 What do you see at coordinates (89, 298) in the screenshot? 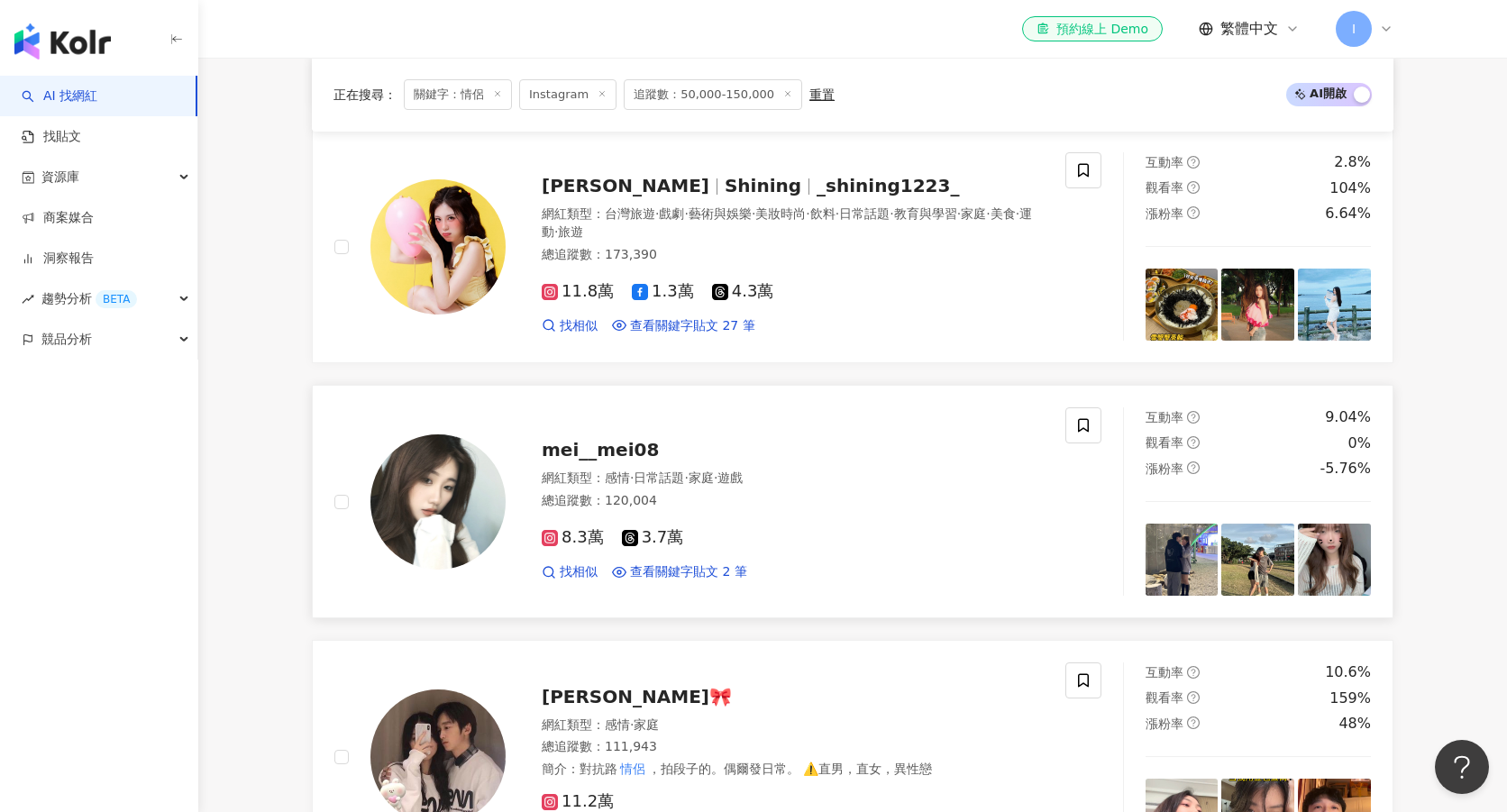
I see `span: 趨勢分析` at bounding box center [89, 298].